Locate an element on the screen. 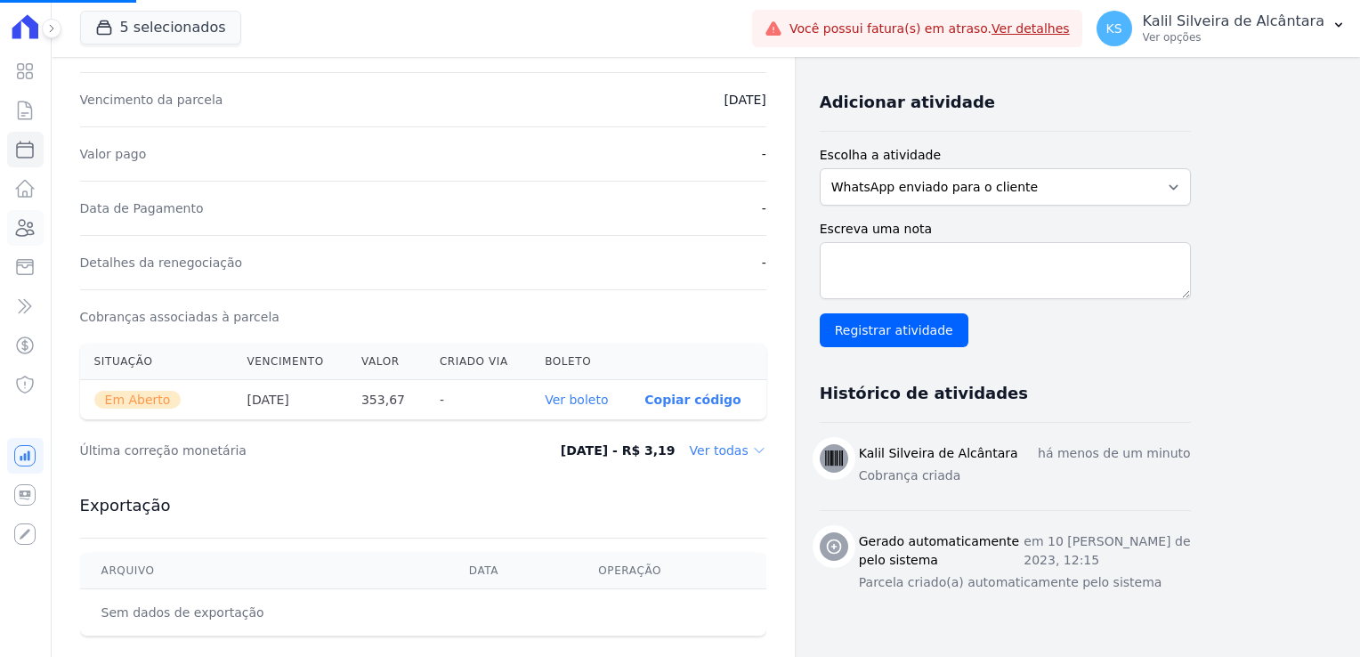 The width and height of the screenshot is (1360, 657). button: KS Kalil Silveira de Alcântara Ver opções is located at coordinates (1221, 28).